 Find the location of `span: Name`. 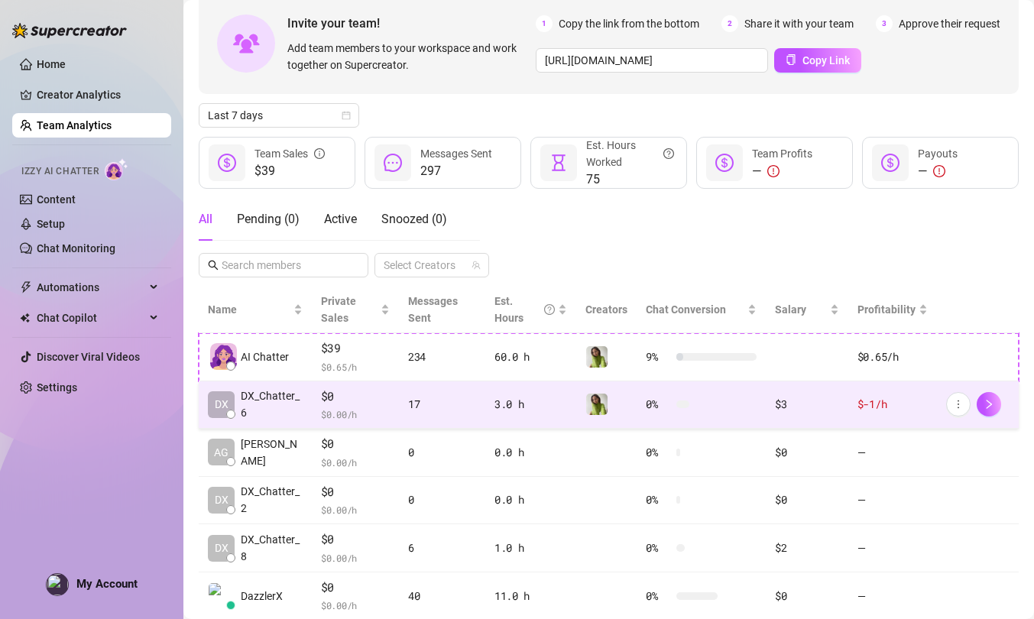

span: Name is located at coordinates (249, 309).